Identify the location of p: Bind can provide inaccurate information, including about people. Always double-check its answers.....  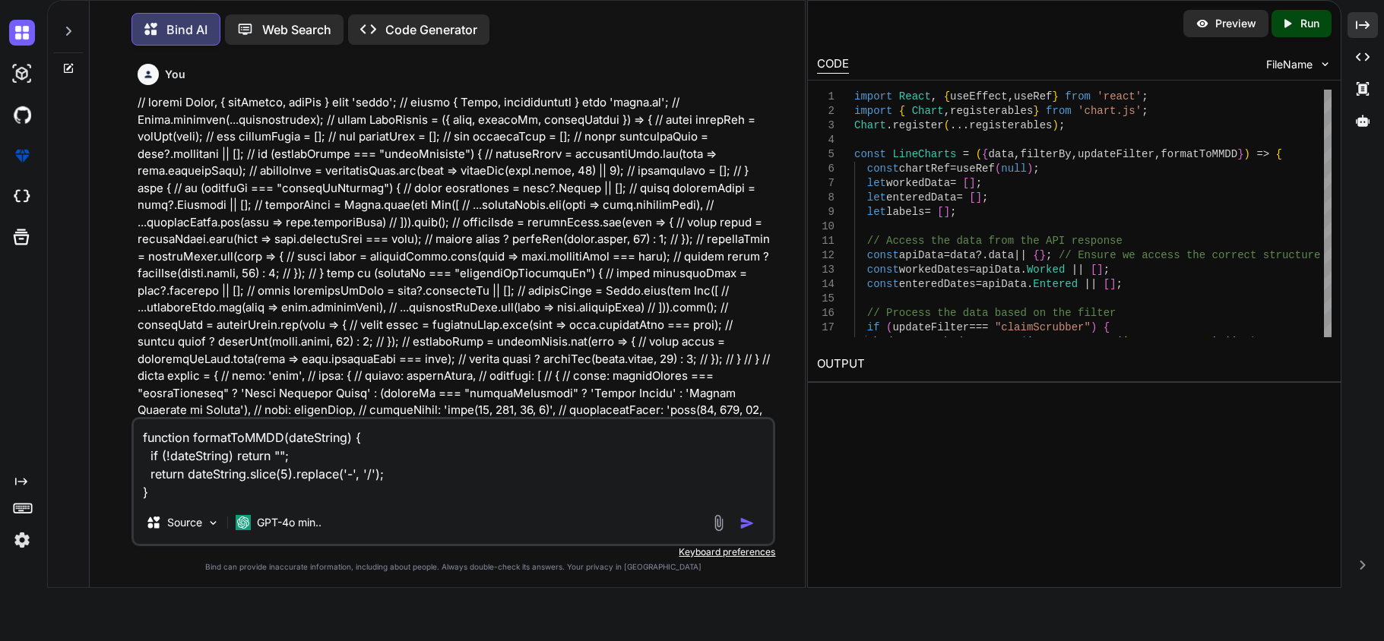
(454, 567).